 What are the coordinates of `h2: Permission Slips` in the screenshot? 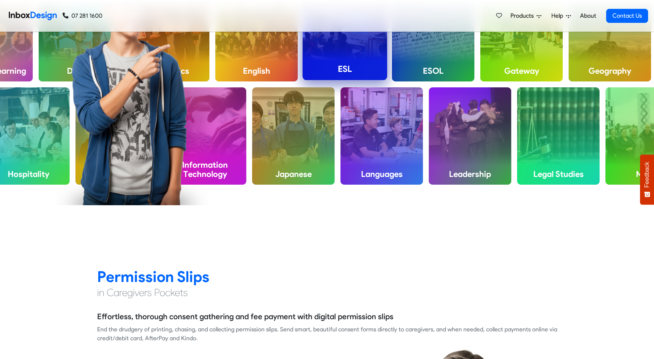 It's located at (327, 276).